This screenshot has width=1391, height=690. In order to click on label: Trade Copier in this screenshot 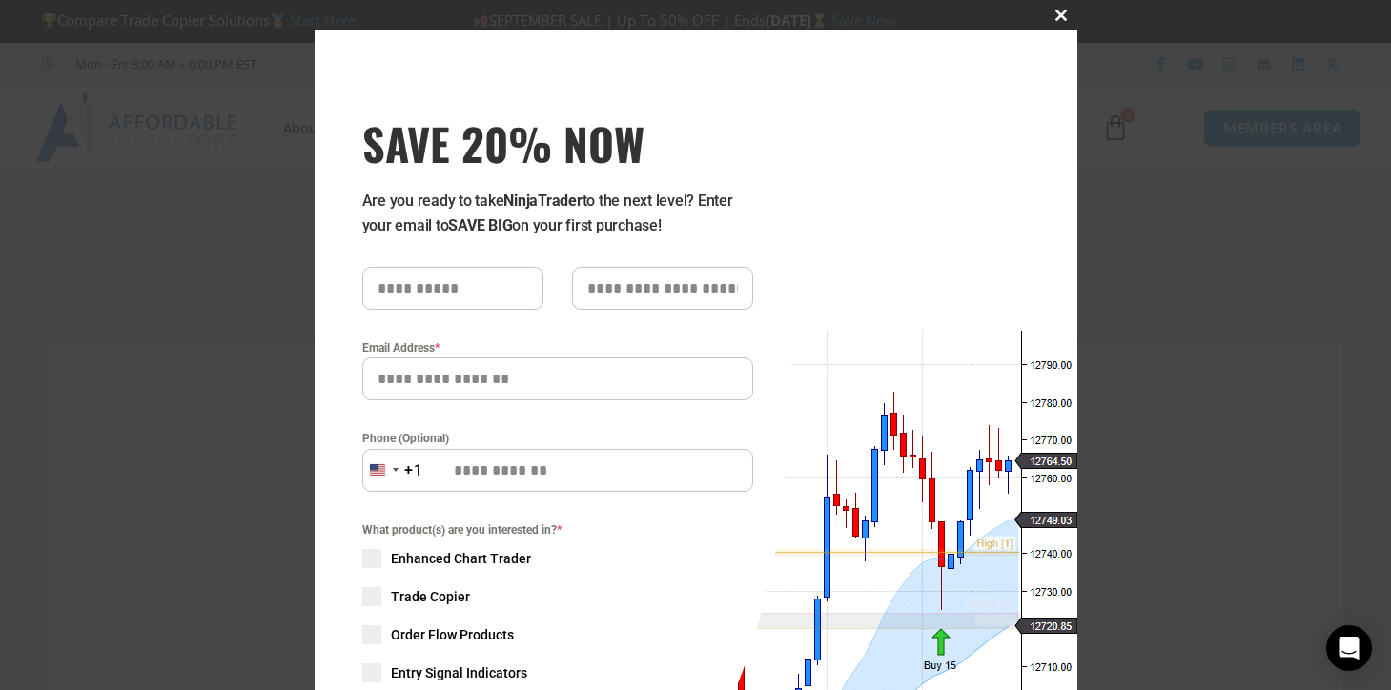, I will do `click(558, 597)`.